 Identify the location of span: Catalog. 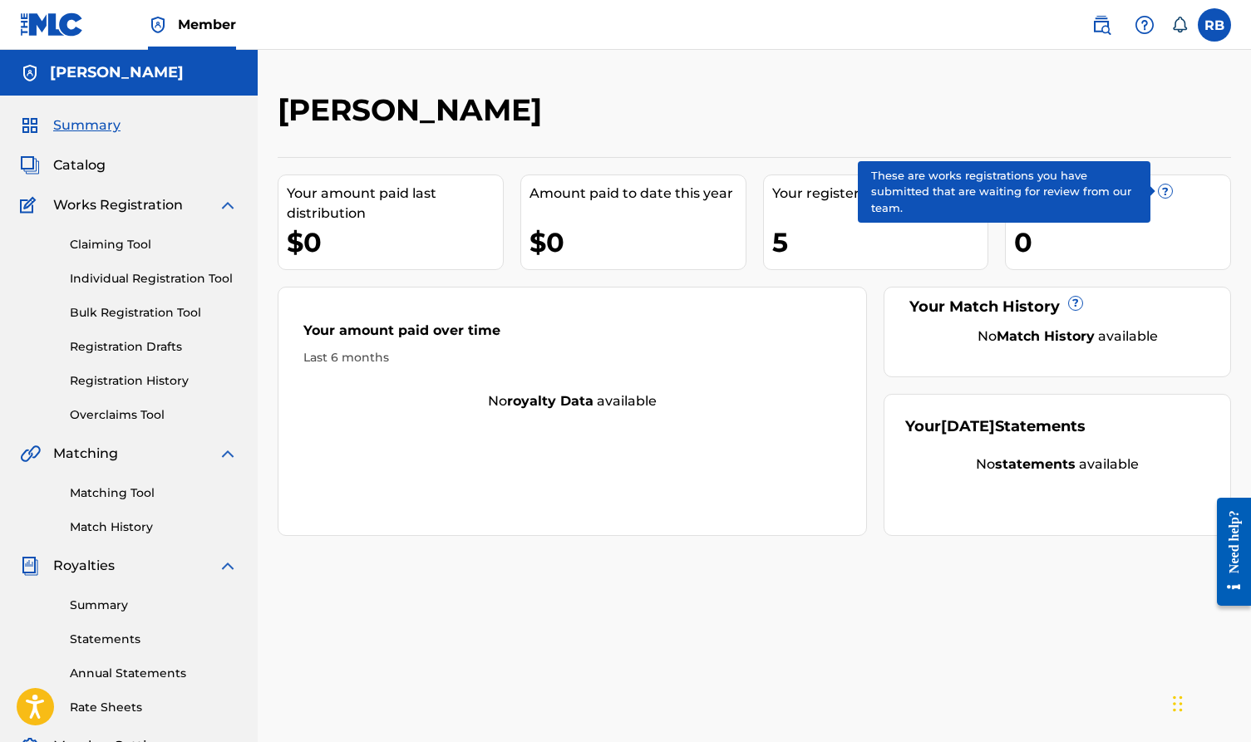
(79, 165).